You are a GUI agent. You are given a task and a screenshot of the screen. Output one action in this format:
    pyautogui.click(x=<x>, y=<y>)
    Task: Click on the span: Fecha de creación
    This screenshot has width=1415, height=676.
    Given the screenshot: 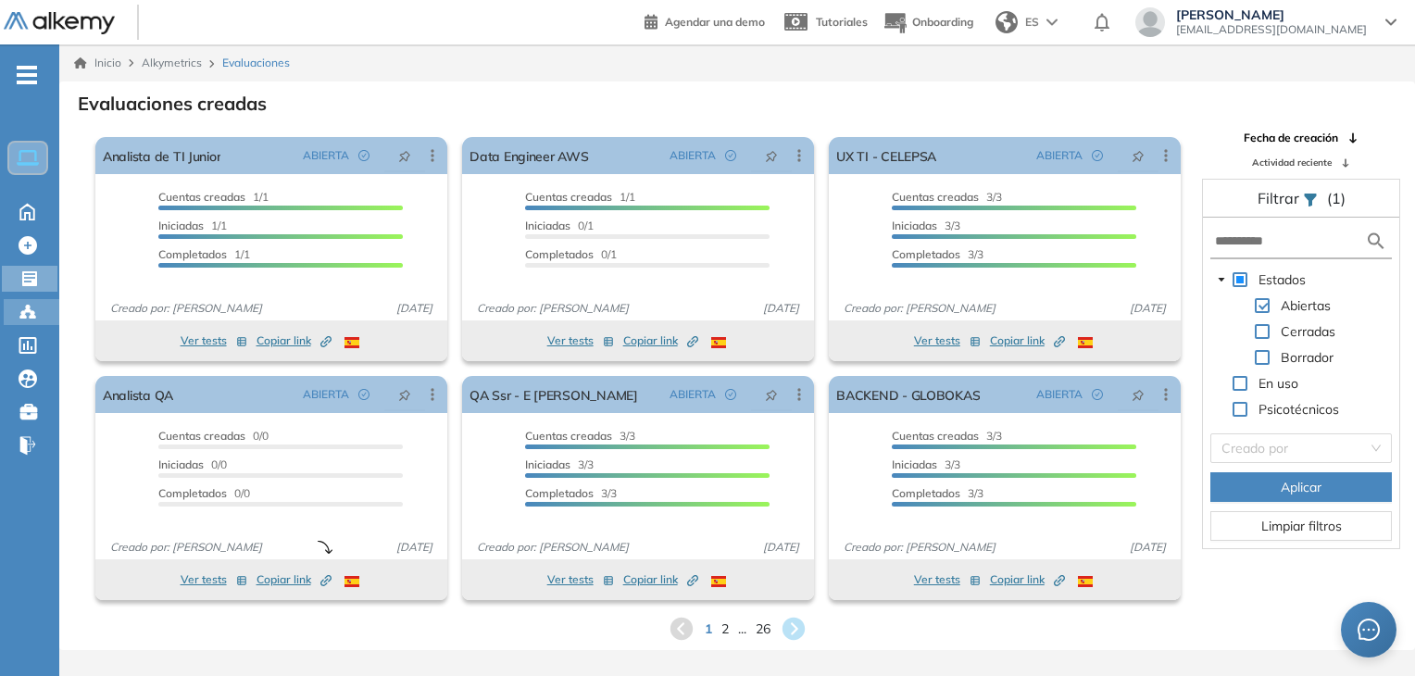 What is the action you would take?
    pyautogui.click(x=1291, y=138)
    